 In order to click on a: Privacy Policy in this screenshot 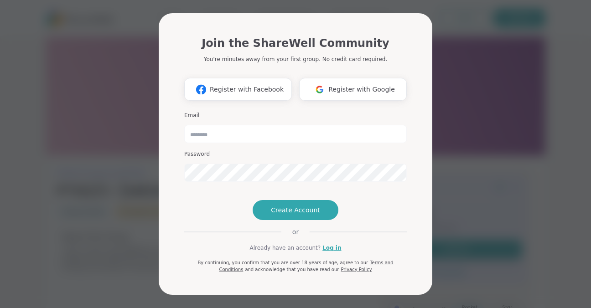, I will do `click(356, 269)`.